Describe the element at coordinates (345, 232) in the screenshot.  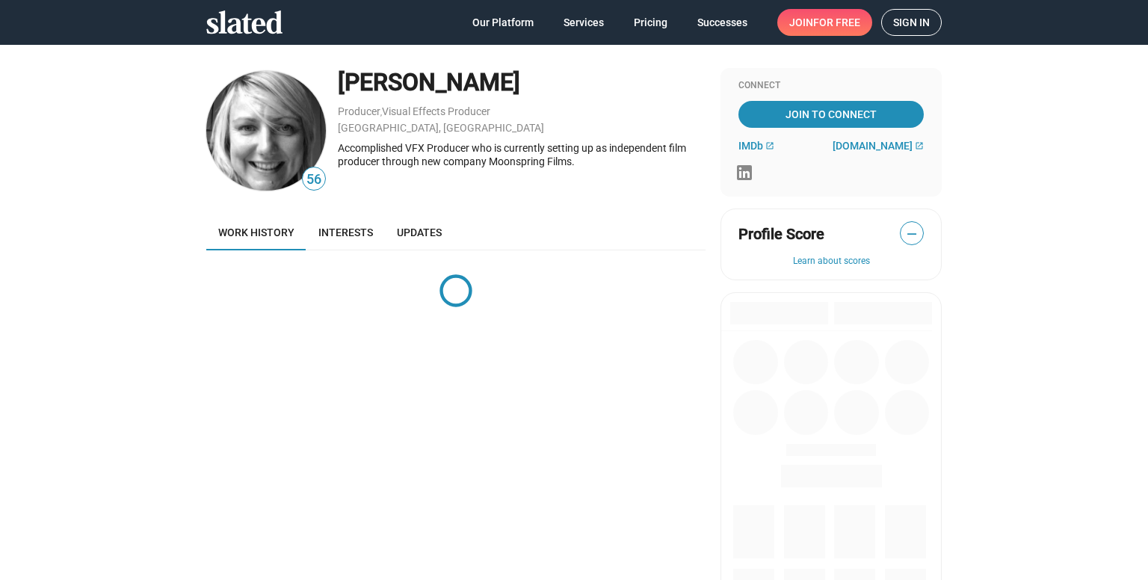
I see `a: Interests` at that location.